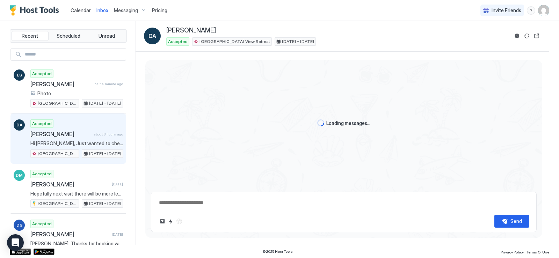 The image size is (559, 258). Describe the element at coordinates (44, 252) in the screenshot. I see `div: Google Play Store` at that location.